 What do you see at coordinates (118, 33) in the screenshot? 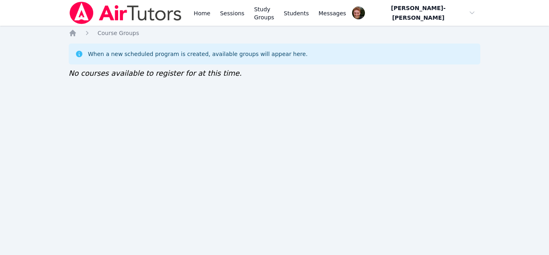
I see `a: Course Groups` at bounding box center [118, 33].